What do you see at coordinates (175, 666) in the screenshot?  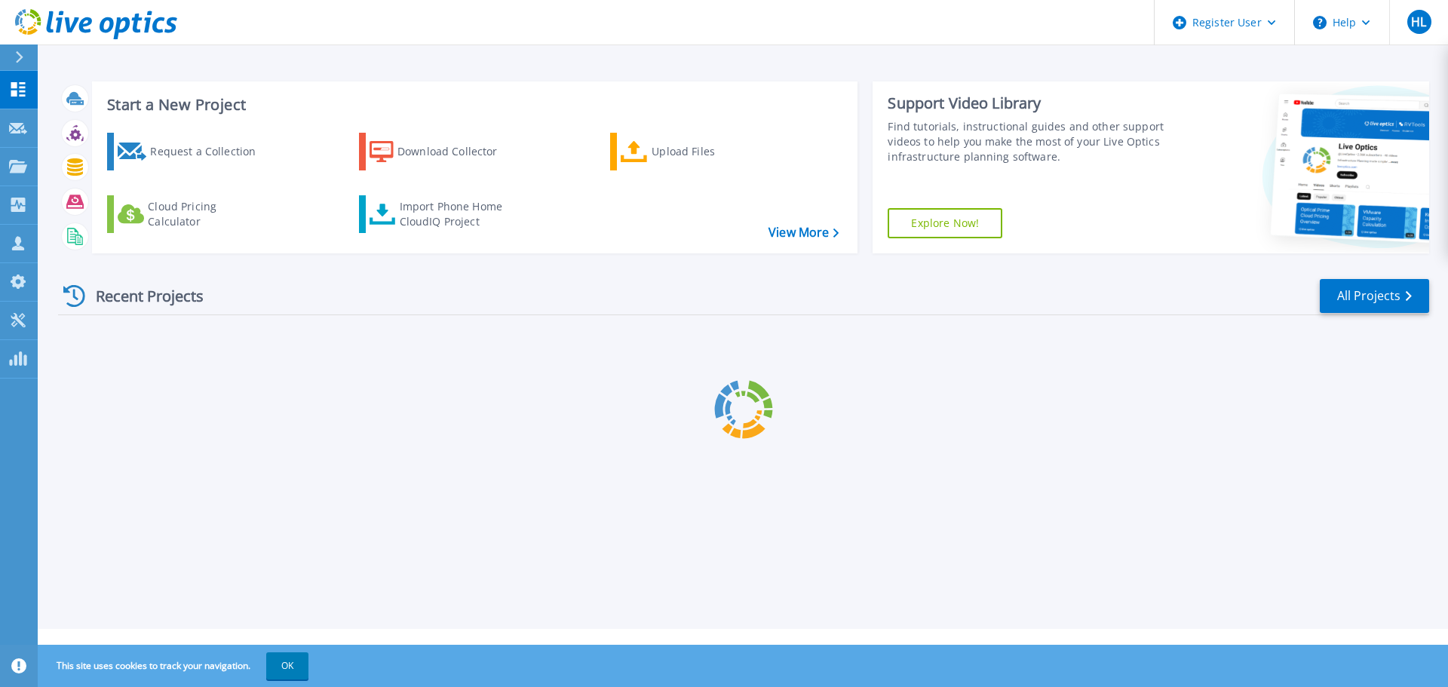 I see `span: This site uses cookies to track your navigation.` at bounding box center [175, 666].